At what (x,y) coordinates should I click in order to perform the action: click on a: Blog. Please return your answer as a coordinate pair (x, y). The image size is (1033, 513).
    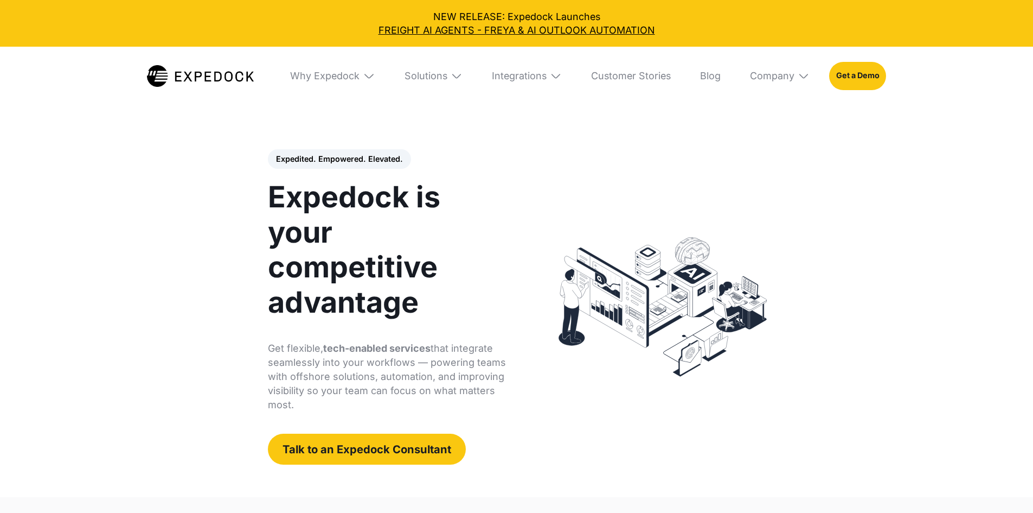
    Looking at the image, I should click on (710, 76).